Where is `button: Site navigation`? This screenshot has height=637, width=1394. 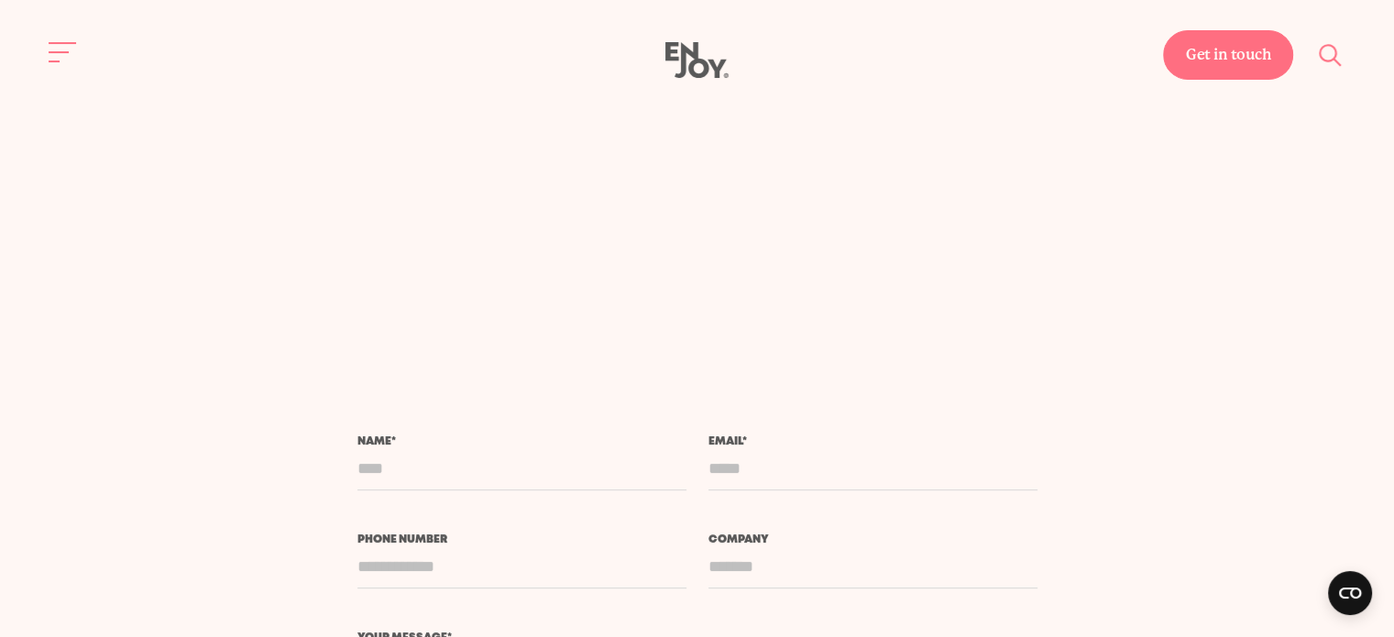
button: Site navigation is located at coordinates (63, 52).